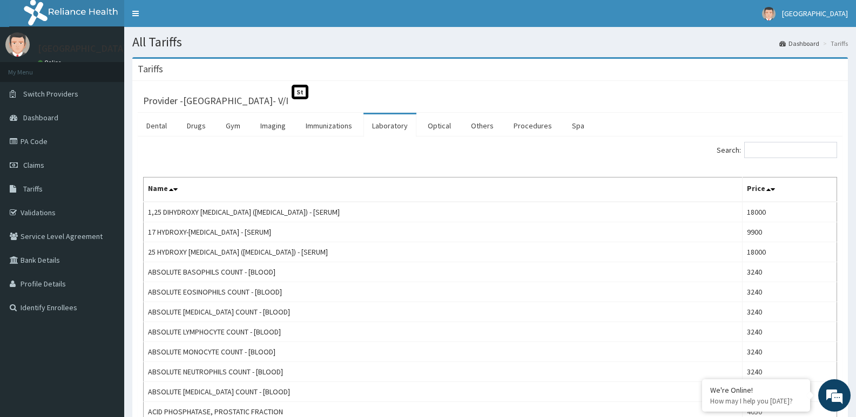 This screenshot has height=417, width=856. Describe the element at coordinates (119, 67) in the screenshot. I see `div: Chat with us now` at that location.